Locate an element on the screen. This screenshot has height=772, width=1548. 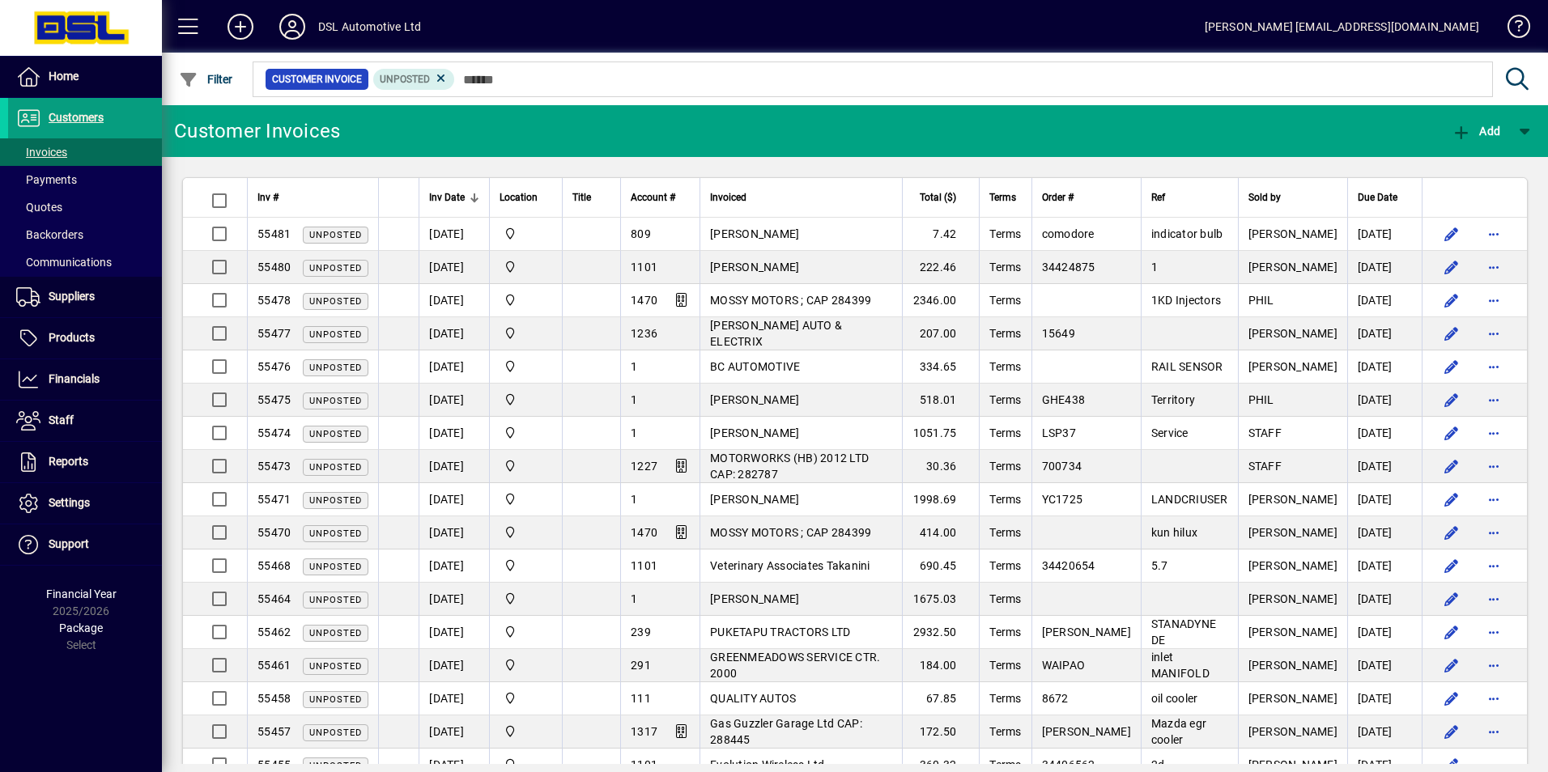
span: Total ($) is located at coordinates (938, 198).